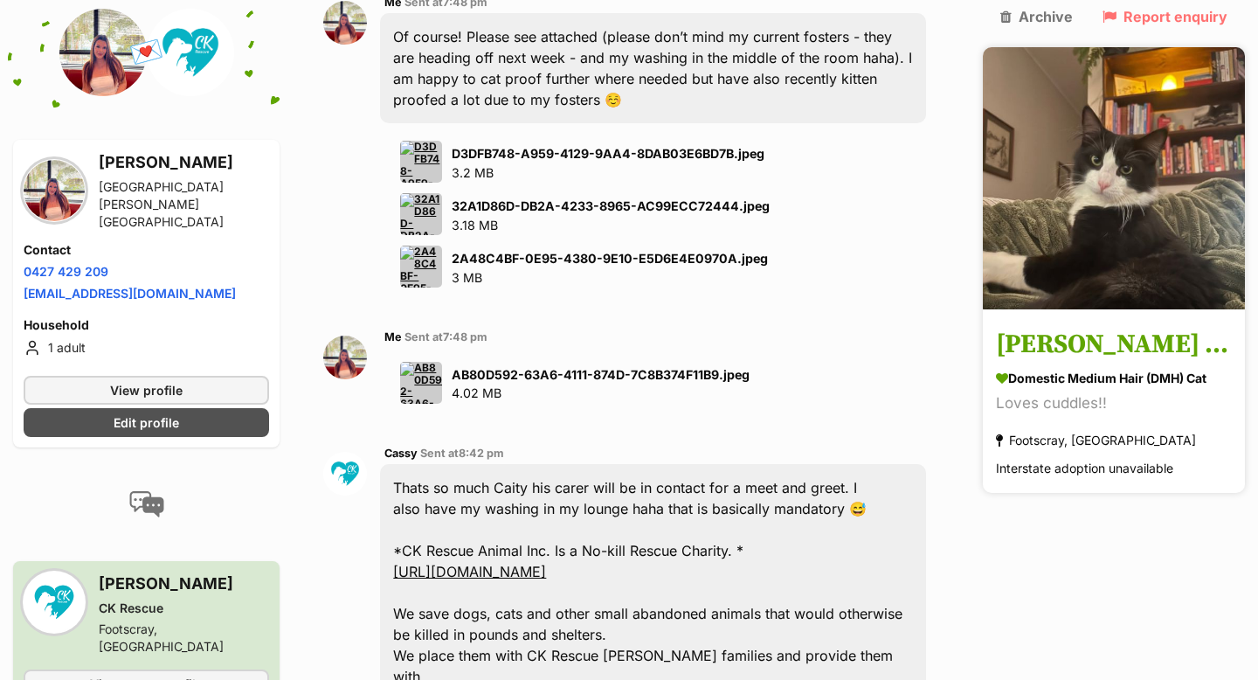  I want to click on strong: 2A48C4BF-0E95-4380-9E10-E5D6E4E0970A.jpeg, so click(610, 258).